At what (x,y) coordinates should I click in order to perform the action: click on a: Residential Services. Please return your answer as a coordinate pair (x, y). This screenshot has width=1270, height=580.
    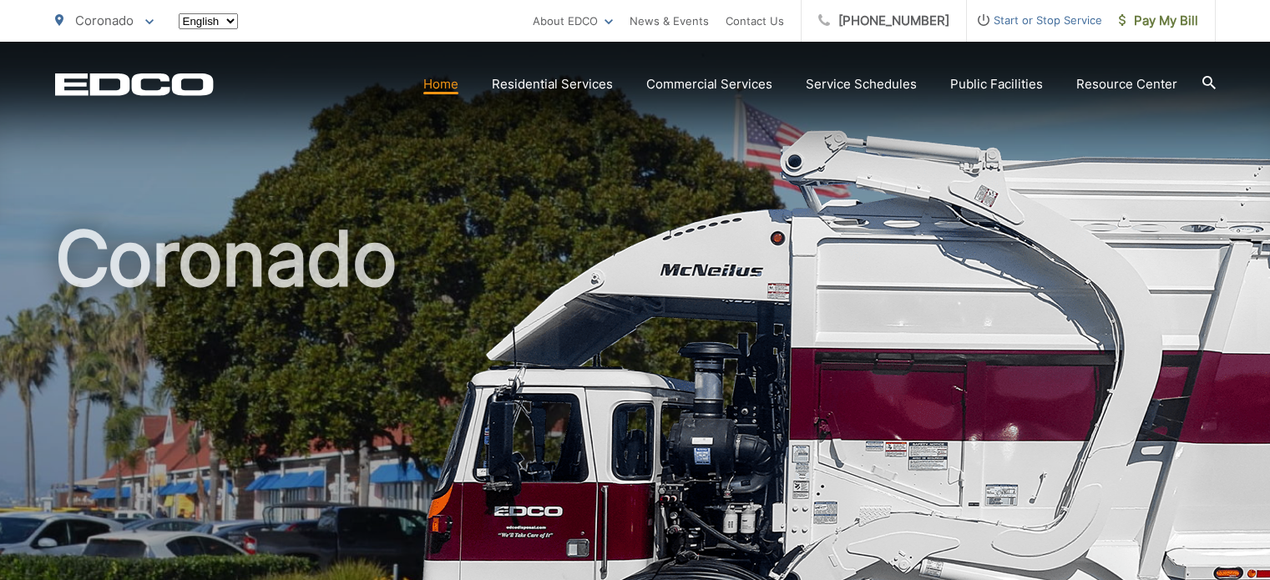
    Looking at the image, I should click on (552, 84).